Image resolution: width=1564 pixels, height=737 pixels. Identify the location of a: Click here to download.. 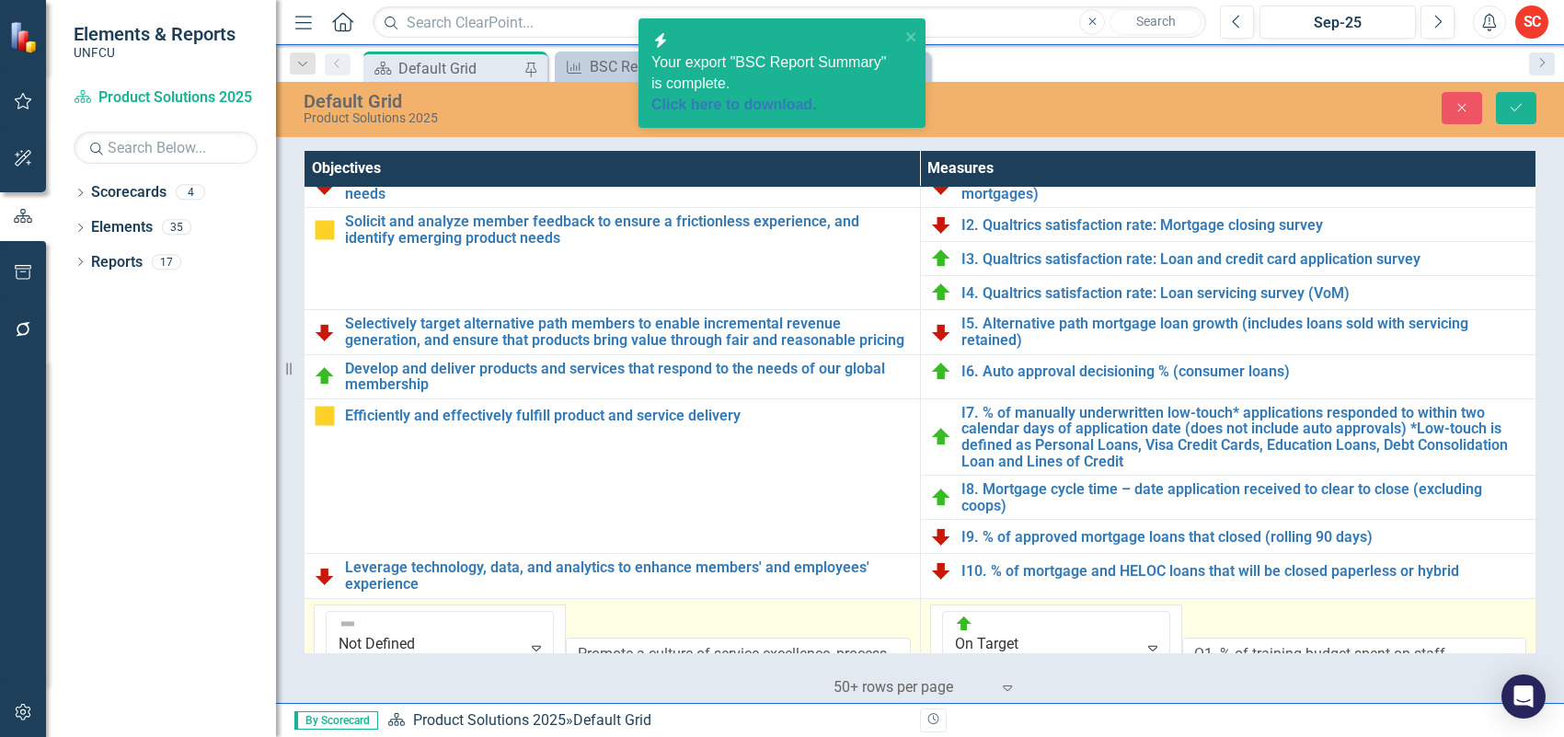
(734, 104).